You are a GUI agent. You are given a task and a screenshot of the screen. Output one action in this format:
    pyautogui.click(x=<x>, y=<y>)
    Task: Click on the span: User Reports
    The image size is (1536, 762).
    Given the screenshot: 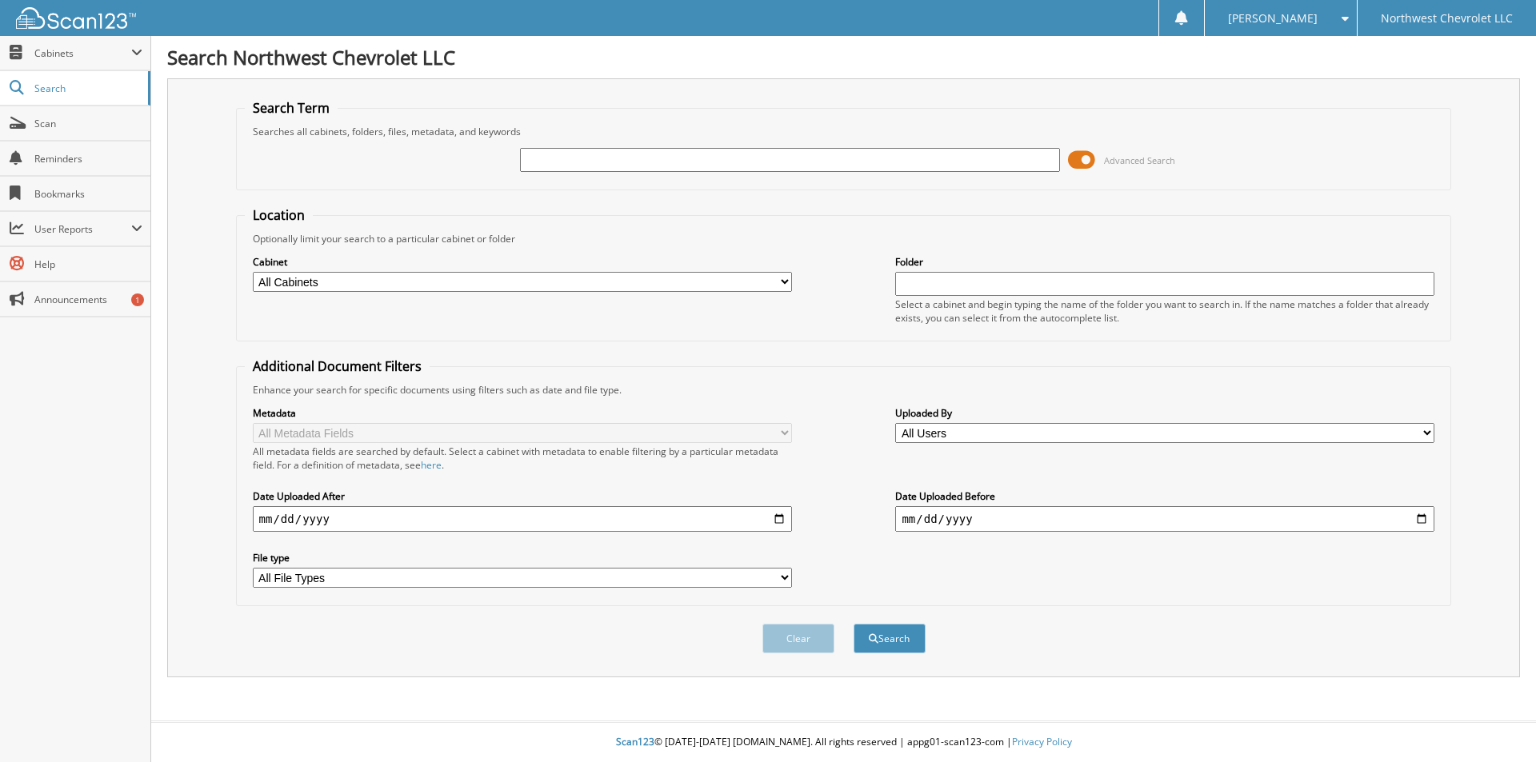 What is the action you would take?
    pyautogui.click(x=82, y=229)
    